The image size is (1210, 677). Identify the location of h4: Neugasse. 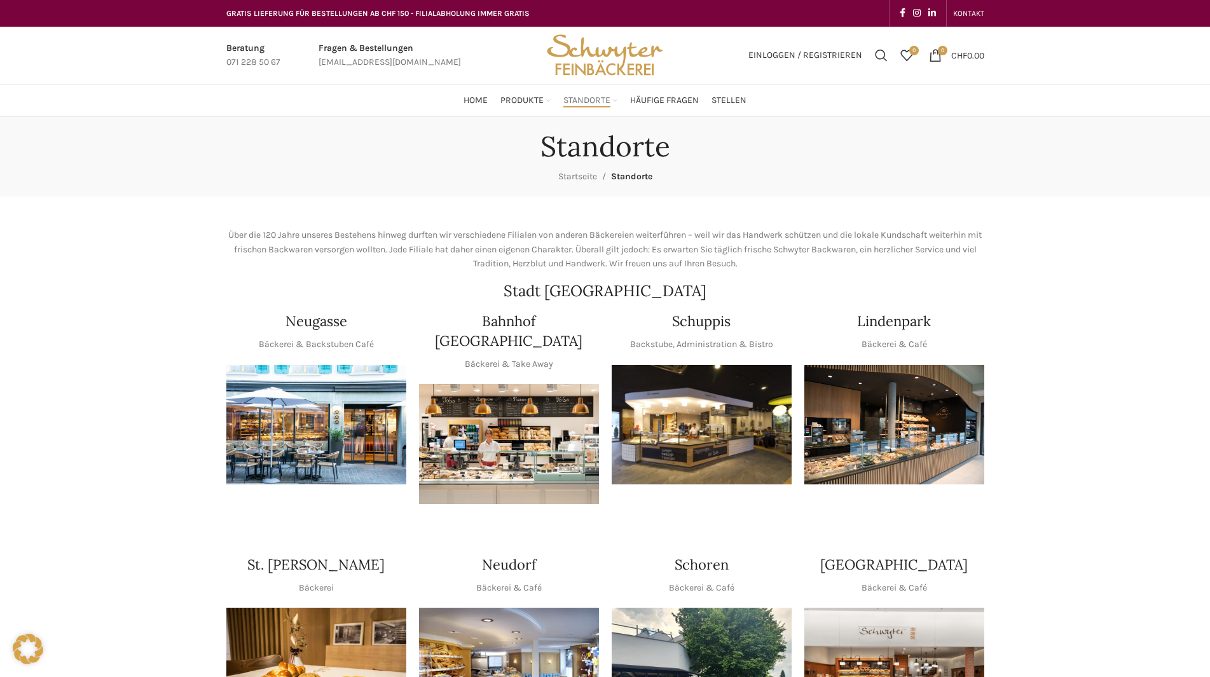
(316, 321).